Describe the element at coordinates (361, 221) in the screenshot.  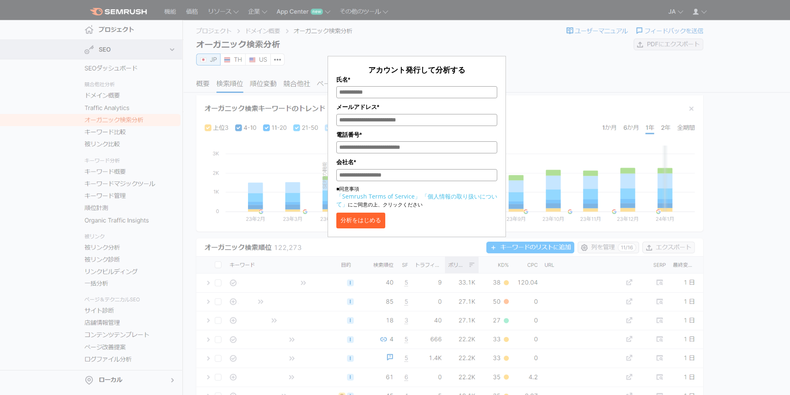
I see `button: 分析をはじめる` at that location.